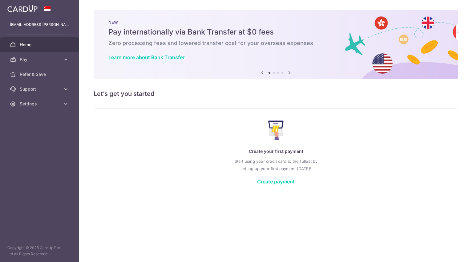 Image resolution: width=473 pixels, height=262 pixels. Describe the element at coordinates (276, 94) in the screenshot. I see `h5: Let’s get you started` at that location.